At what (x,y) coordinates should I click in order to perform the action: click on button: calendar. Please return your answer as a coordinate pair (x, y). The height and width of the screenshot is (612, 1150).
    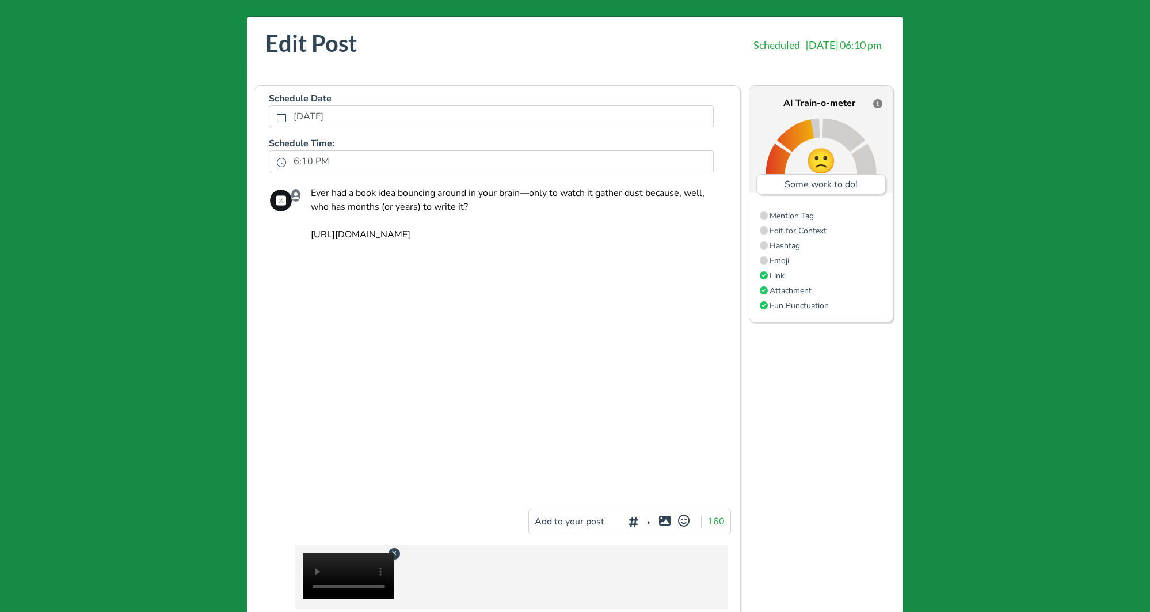
    Looking at the image, I should click on (282, 117).